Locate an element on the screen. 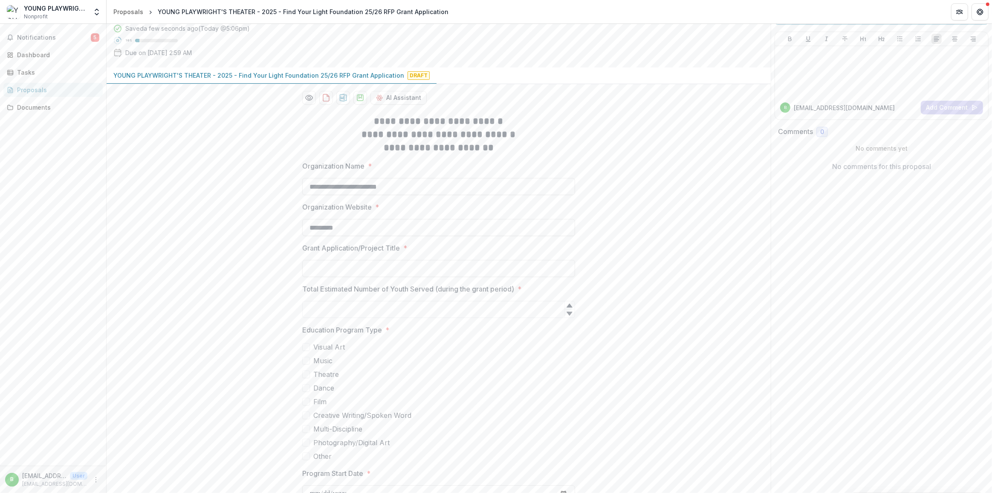 This screenshot has height=493, width=992. button: Bold is located at coordinates (790, 39).